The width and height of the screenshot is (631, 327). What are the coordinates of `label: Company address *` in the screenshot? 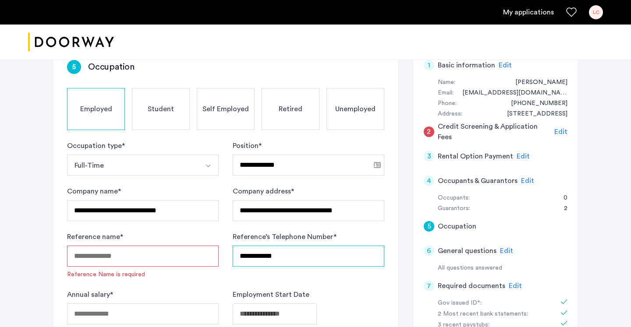 It's located at (263, 192).